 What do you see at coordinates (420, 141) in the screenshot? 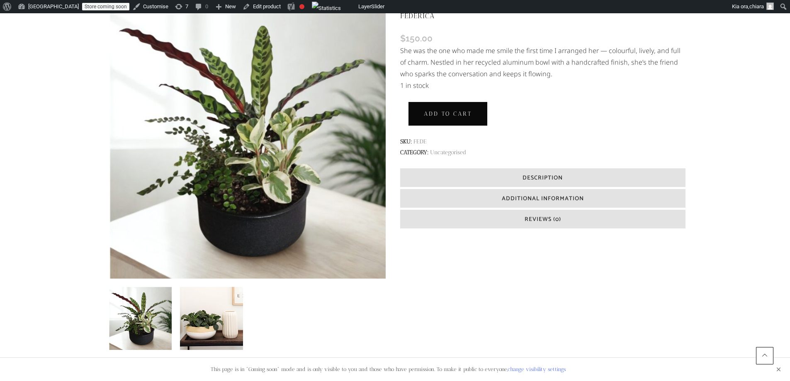
I see `span: FEDE` at bounding box center [420, 141].